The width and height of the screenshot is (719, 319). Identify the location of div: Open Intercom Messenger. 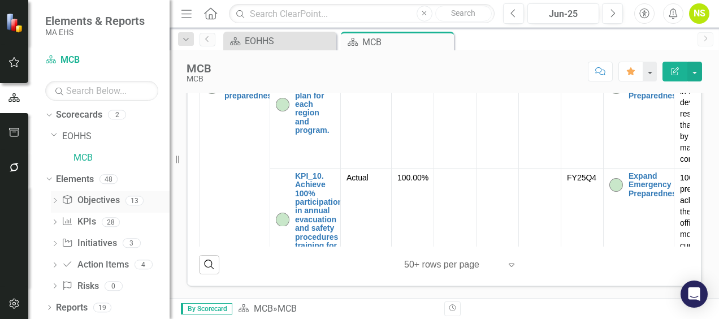
(694, 294).